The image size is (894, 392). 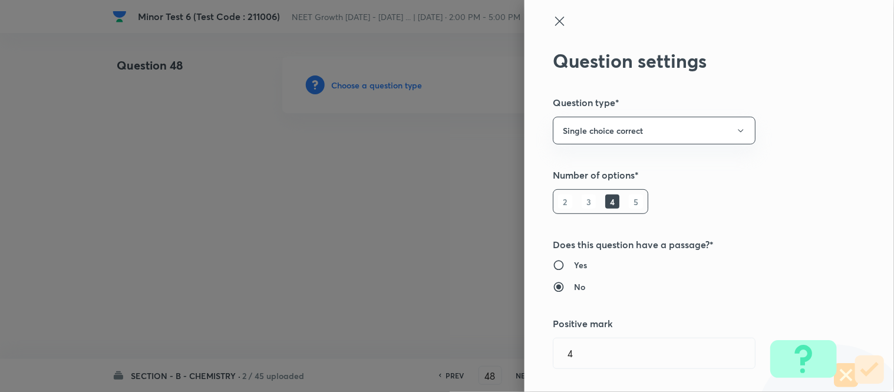 What do you see at coordinates (636, 202) in the screenshot?
I see `h6: 5` at bounding box center [636, 202].